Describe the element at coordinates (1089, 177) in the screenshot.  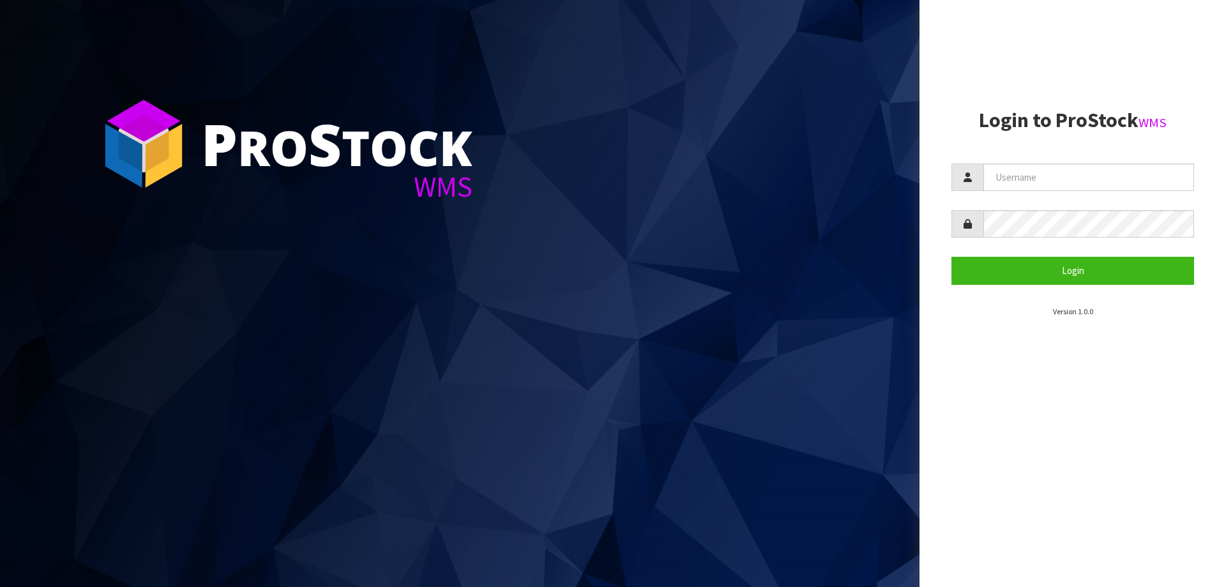
I see `input: Username` at that location.